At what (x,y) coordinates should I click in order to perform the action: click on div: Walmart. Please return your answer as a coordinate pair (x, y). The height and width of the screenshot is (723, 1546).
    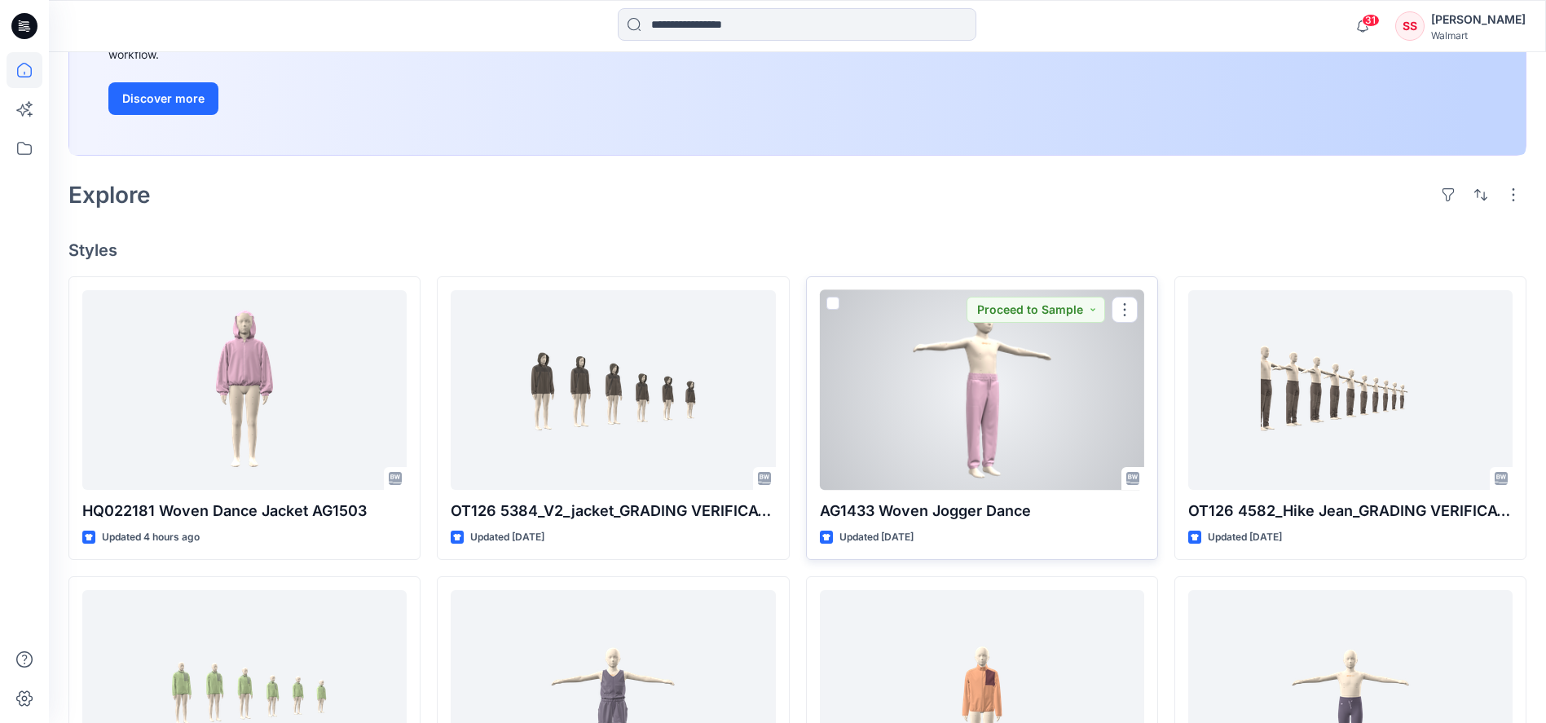
    Looking at the image, I should click on (1478, 35).